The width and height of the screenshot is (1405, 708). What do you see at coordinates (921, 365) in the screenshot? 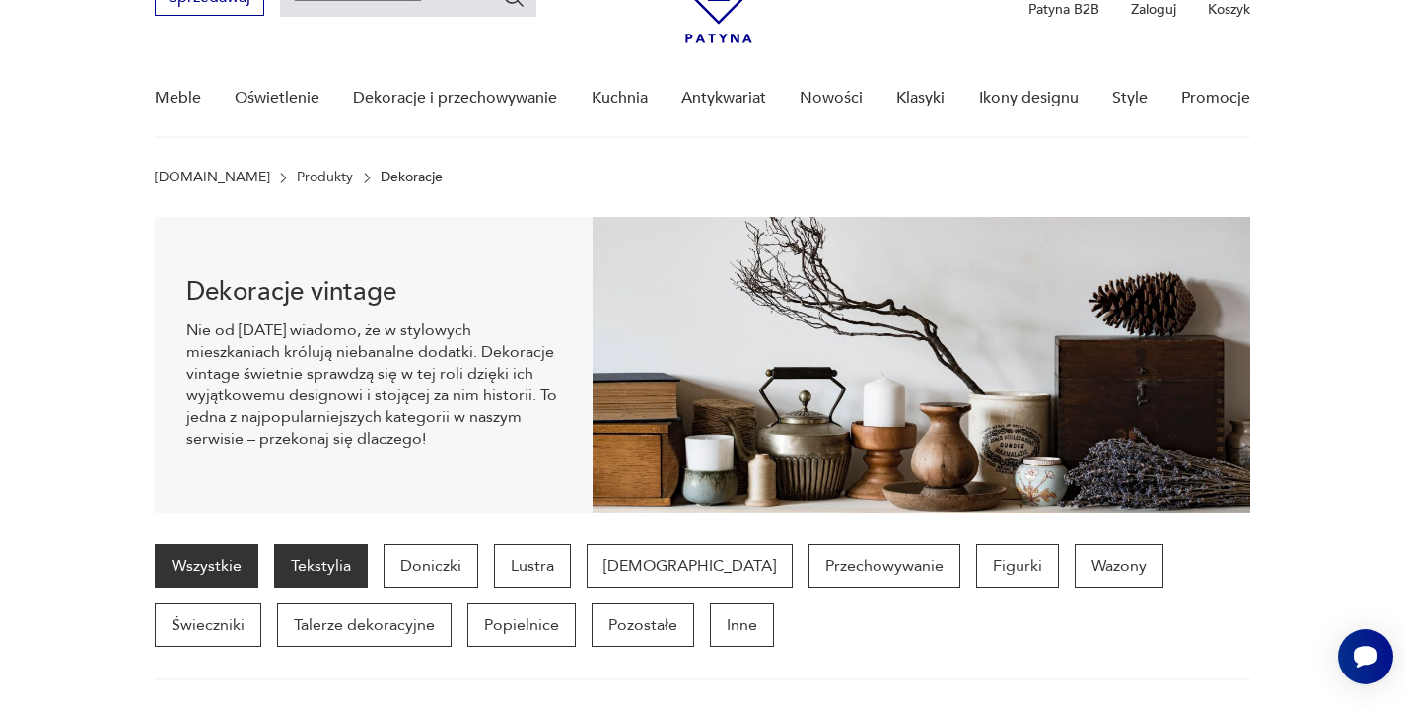
I see `img: 3afcf10f899f7d06865ab57bf94b2ac8.jpg` at bounding box center [921, 365].